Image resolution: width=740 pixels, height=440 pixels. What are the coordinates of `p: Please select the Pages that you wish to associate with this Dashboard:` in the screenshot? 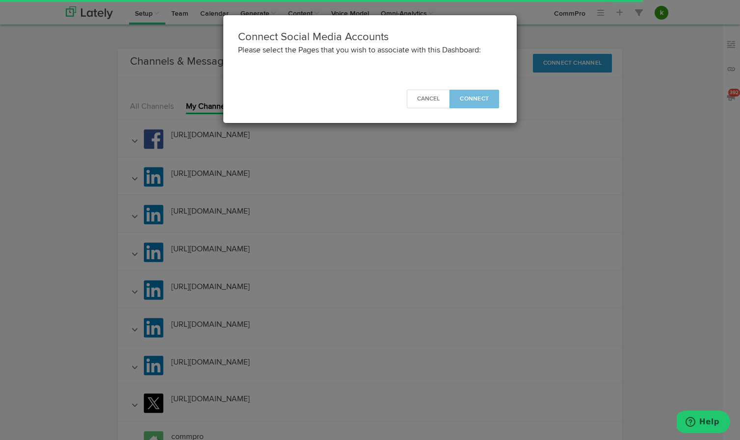 It's located at (370, 51).